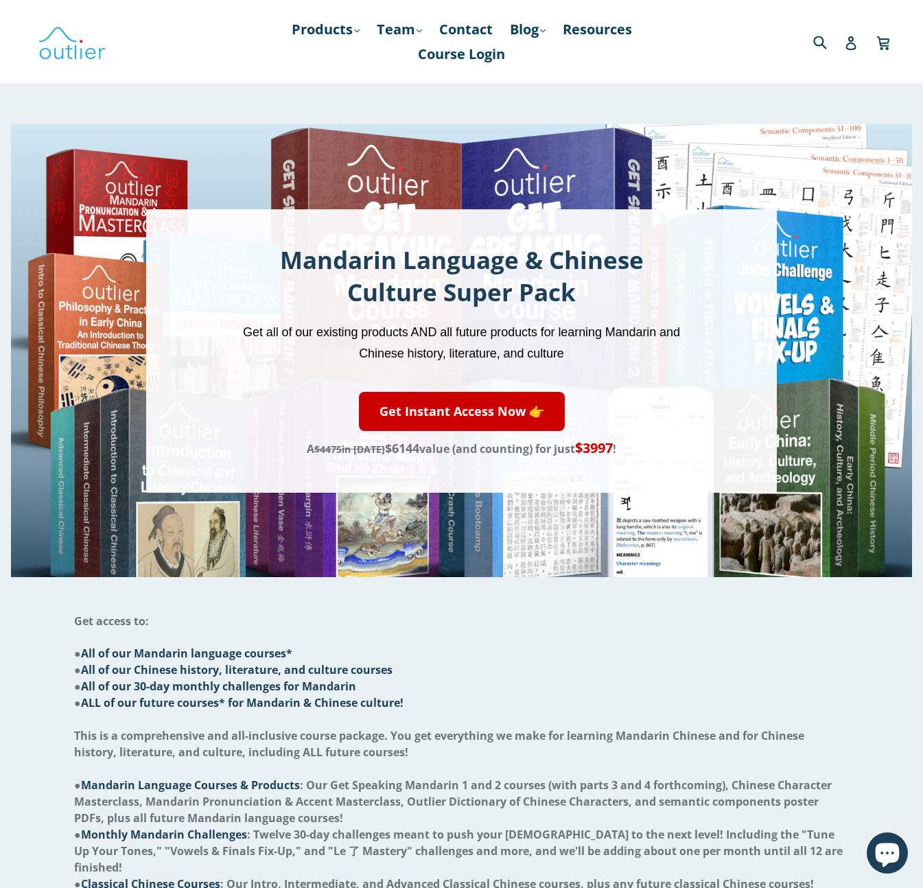  Describe the element at coordinates (887, 854) in the screenshot. I see `inbox-online-store-chat: Shopify online store chat` at that location.